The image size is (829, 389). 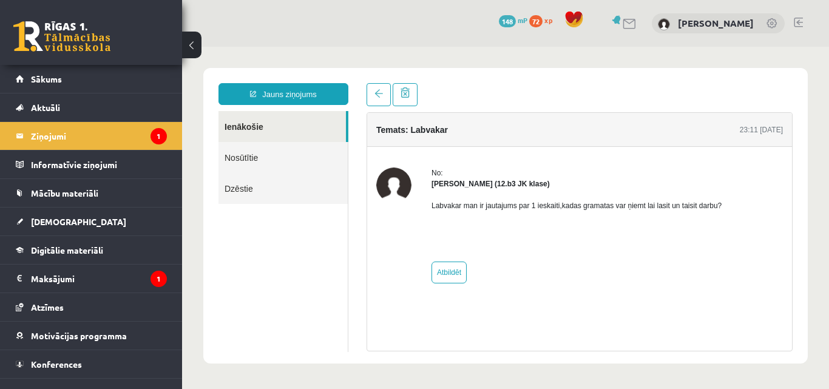 What do you see at coordinates (508, 21) in the screenshot?
I see `span: 148` at bounding box center [508, 21].